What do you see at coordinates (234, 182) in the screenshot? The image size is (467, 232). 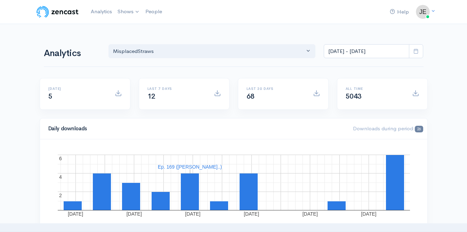 I see `svg: A chart.` at bounding box center [234, 182].